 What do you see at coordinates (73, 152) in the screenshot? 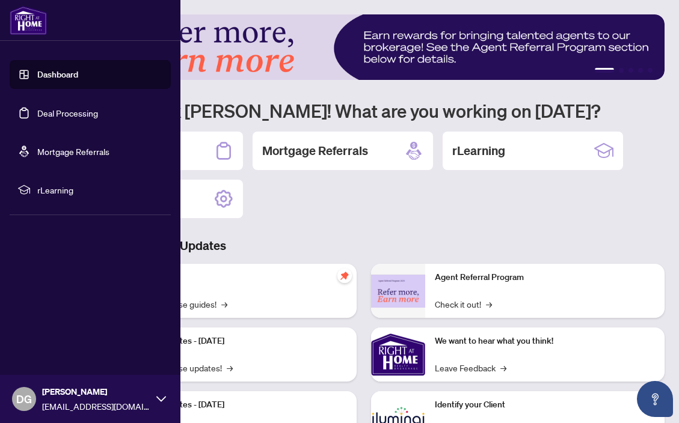
I see `a: Mortgage Referrals` at bounding box center [73, 152].